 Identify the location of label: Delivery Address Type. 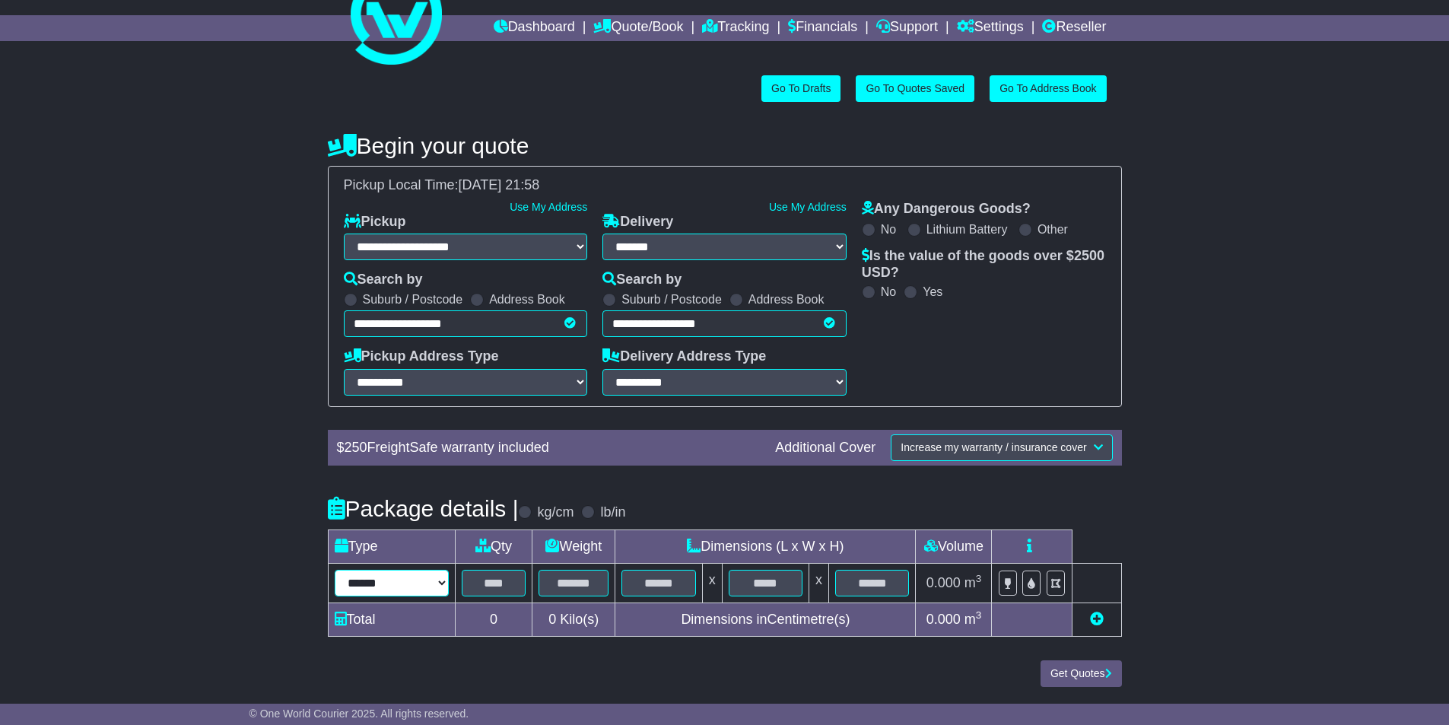
(684, 357).